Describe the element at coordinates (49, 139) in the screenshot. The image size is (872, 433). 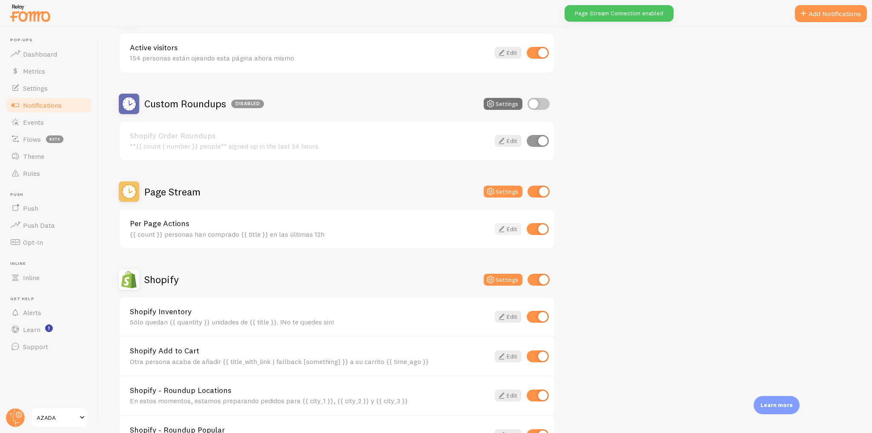
I see `a: Flows beta` at that location.